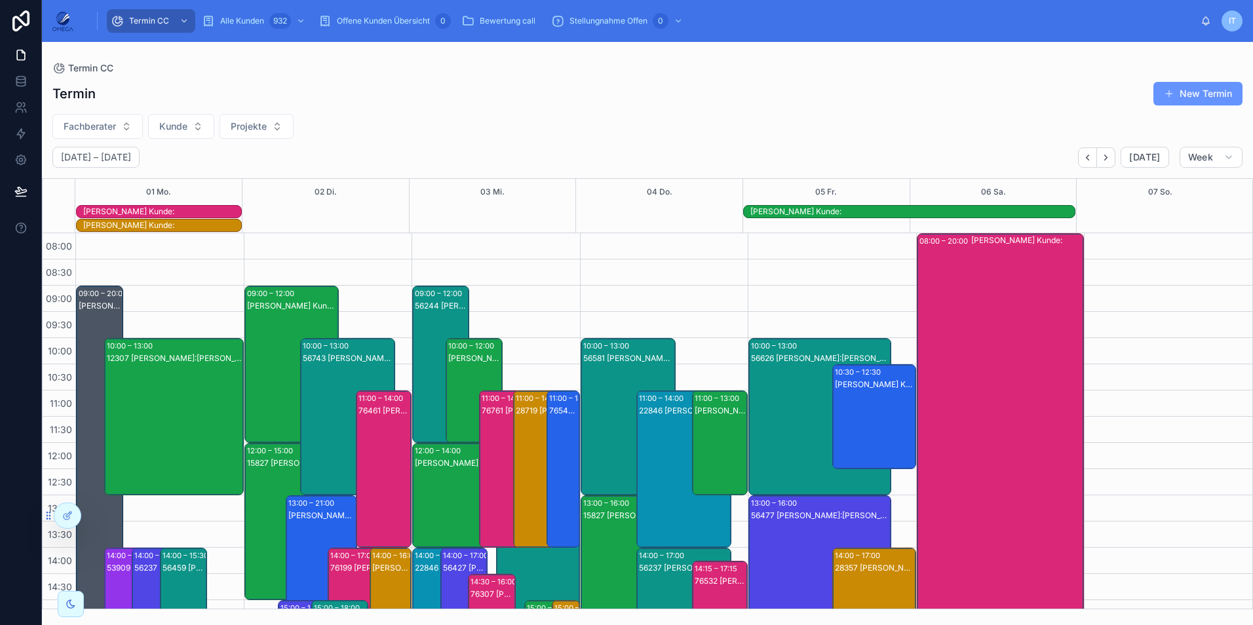 This screenshot has height=625, width=1253. Describe the element at coordinates (1159, 192) in the screenshot. I see `button: 07 So.` at that location.